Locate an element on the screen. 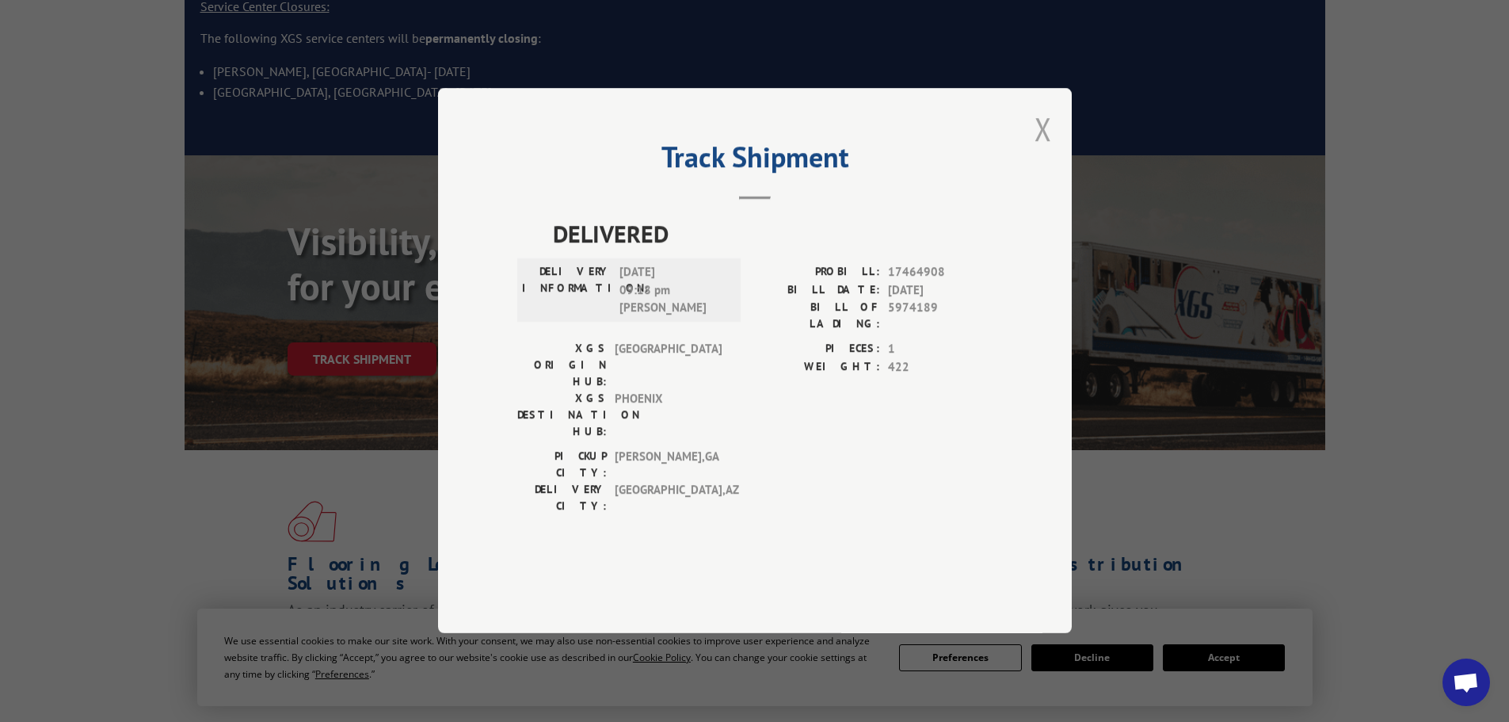 The image size is (1509, 722). label: PIECES: is located at coordinates (818, 349).